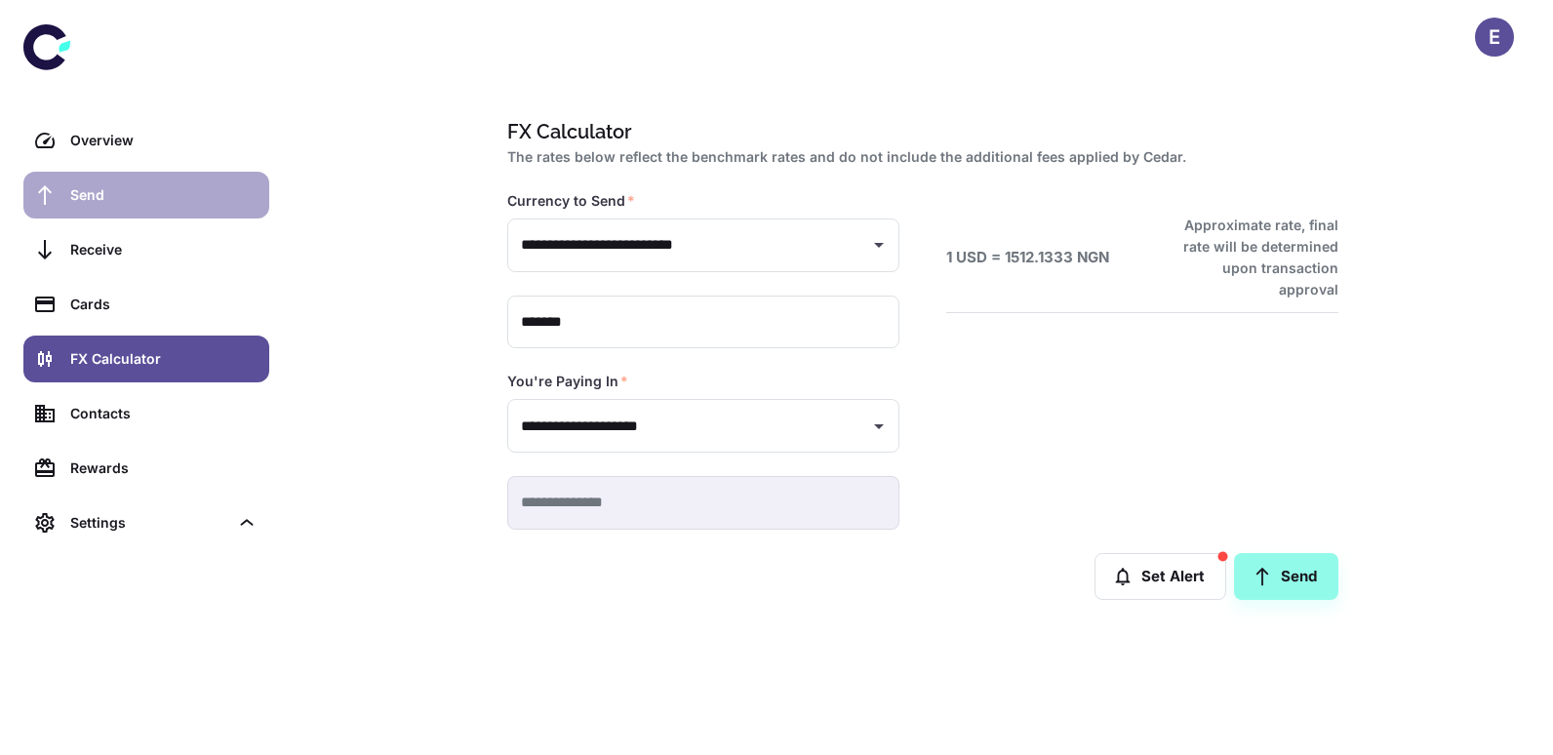 The image size is (1553, 755). I want to click on a: Contacts, so click(146, 414).